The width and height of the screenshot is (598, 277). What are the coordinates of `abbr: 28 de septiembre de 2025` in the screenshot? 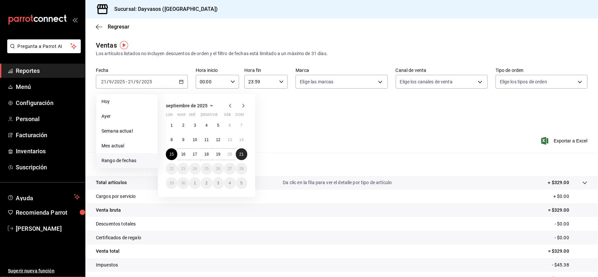 It's located at (241, 169).